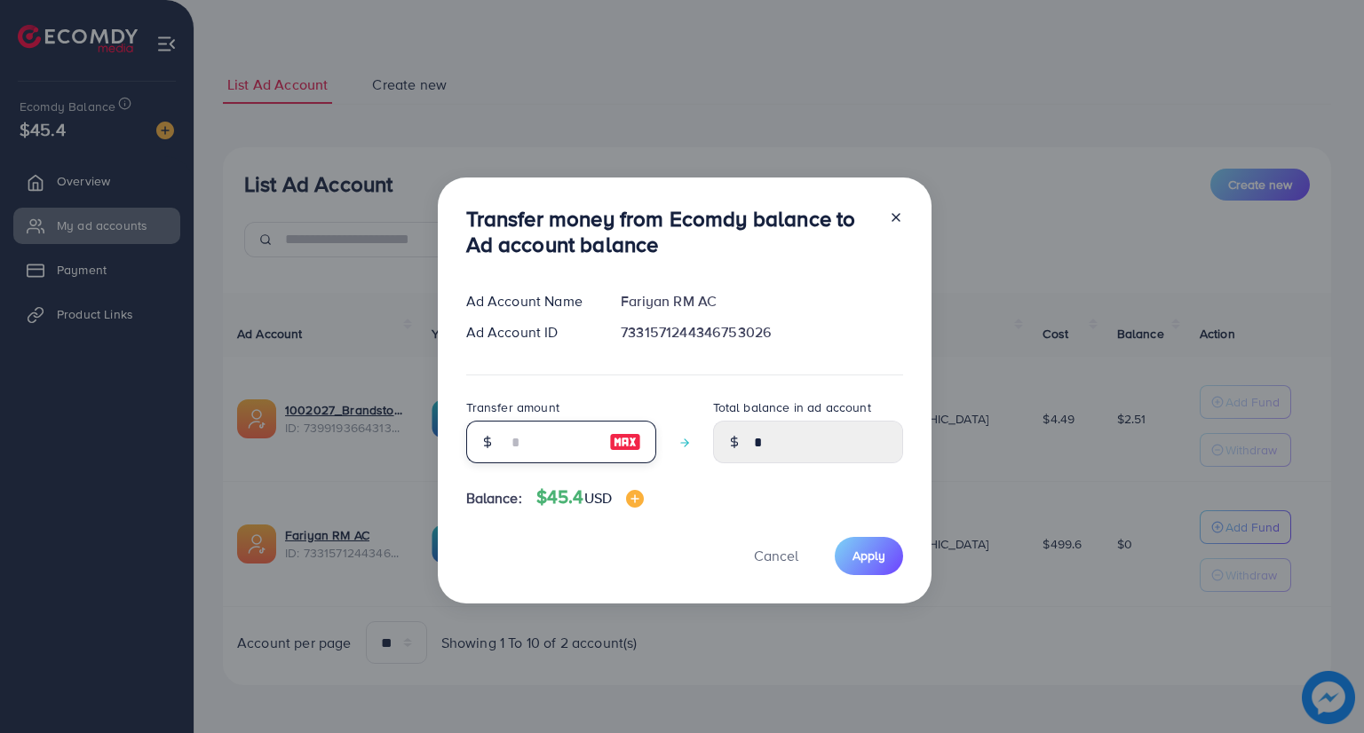 This screenshot has width=1364, height=733. Describe the element at coordinates (868, 556) in the screenshot. I see `span: Apply` at that location.